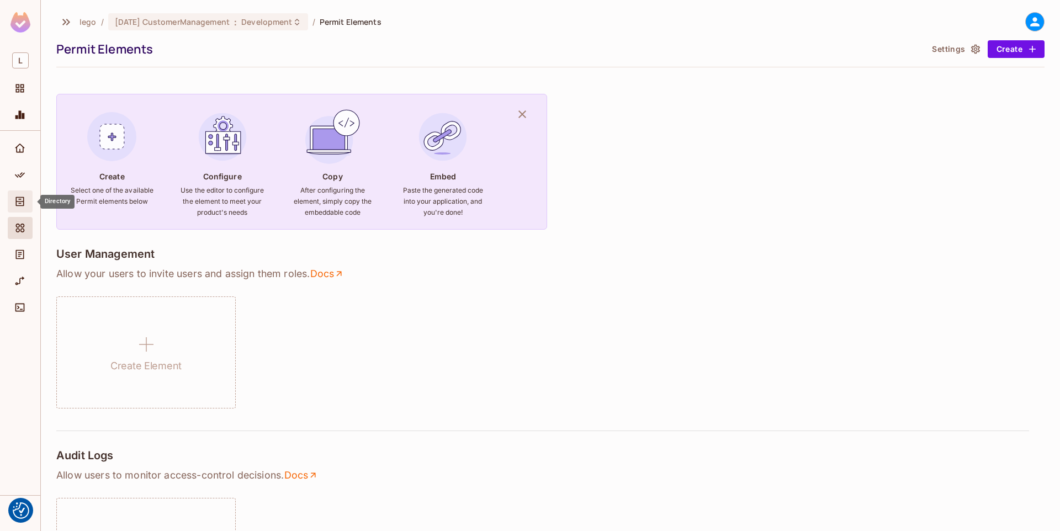 Image resolution: width=1060 pixels, height=531 pixels. Describe the element at coordinates (20, 281) in the screenshot. I see `div: URL Mapping` at that location.